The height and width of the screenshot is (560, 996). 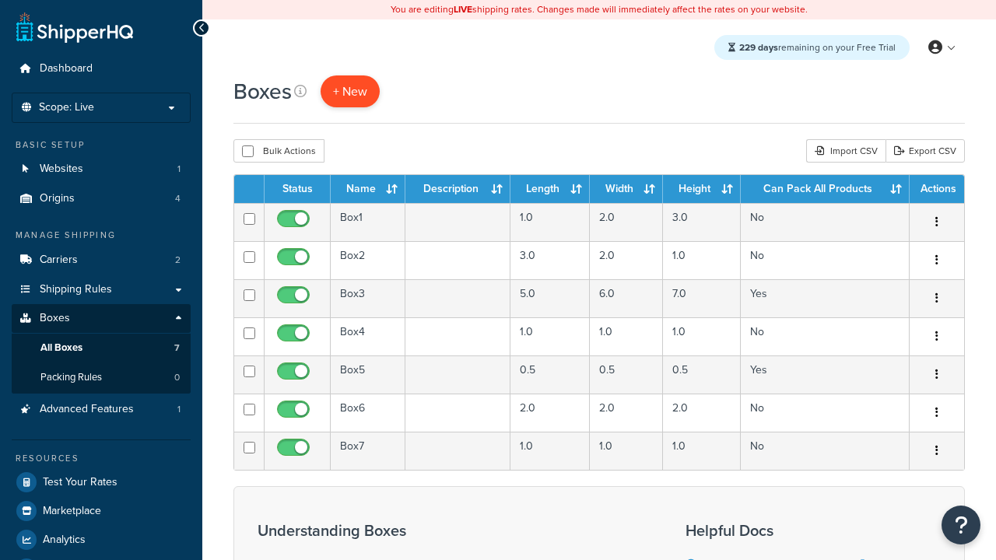 I want to click on td: Box2, so click(x=368, y=260).